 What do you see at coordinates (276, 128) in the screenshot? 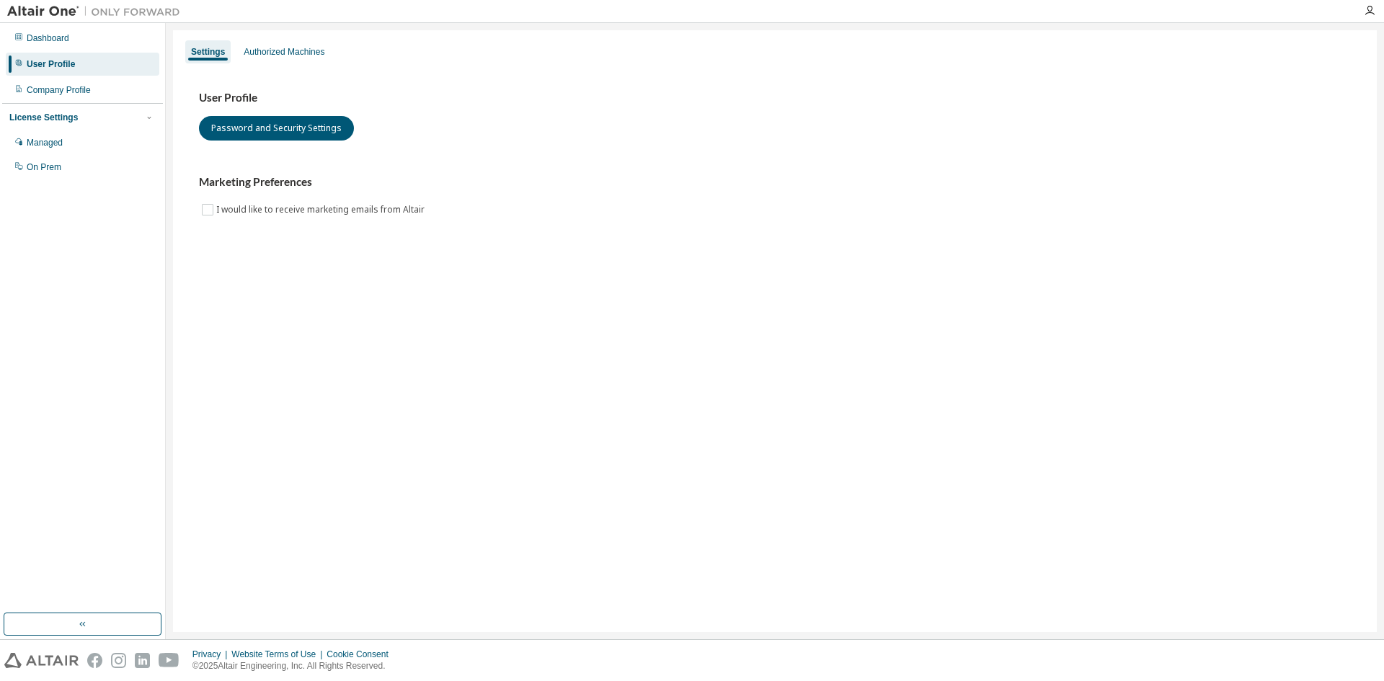
I see `button: Password and Security Settings` at bounding box center [276, 128].